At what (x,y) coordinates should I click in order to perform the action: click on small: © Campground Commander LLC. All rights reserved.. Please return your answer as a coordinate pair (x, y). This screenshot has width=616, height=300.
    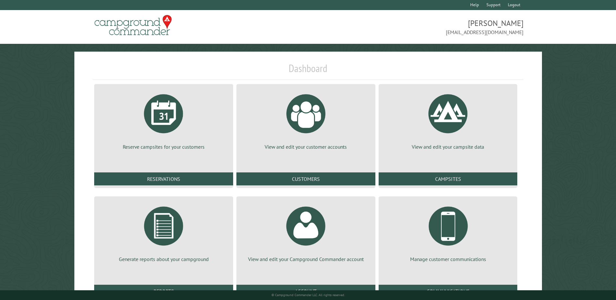
    Looking at the image, I should click on (308, 295).